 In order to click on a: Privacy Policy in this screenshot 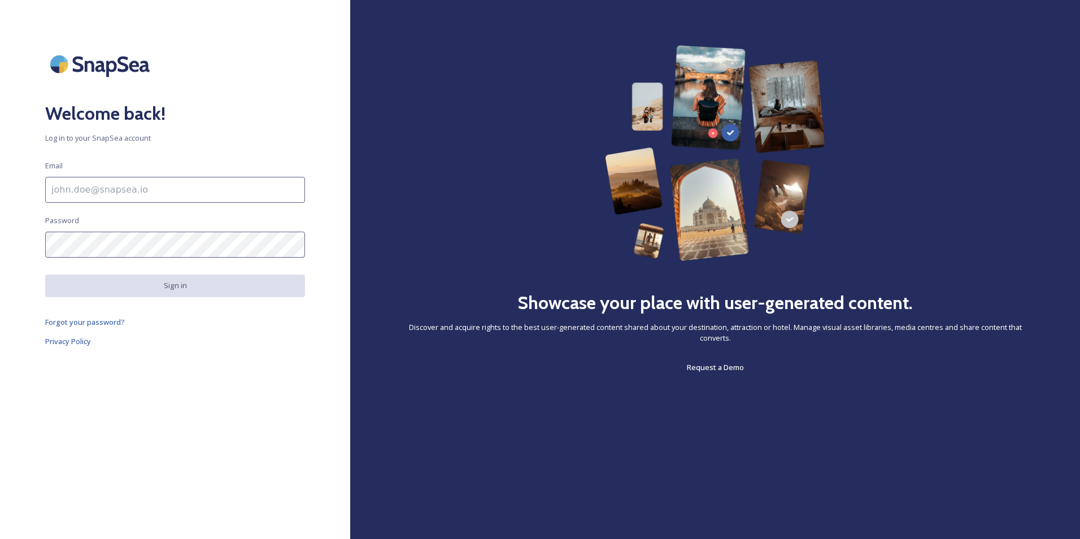, I will do `click(175, 341)`.